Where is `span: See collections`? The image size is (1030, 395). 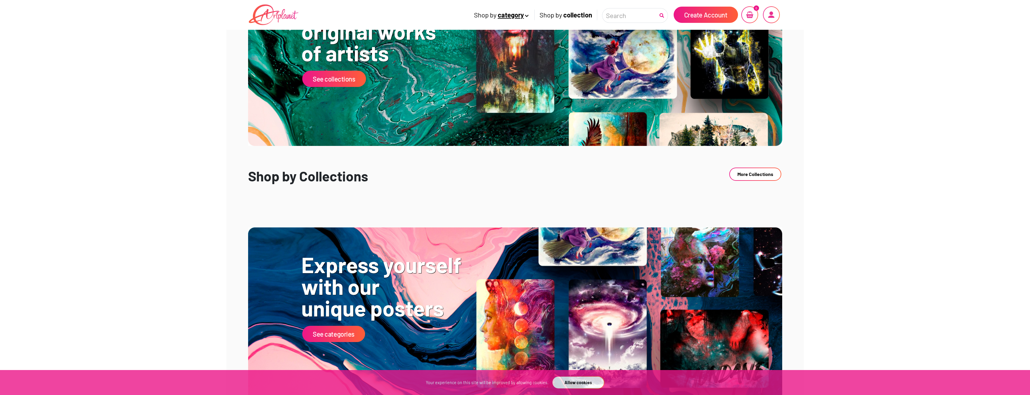 span: See collections is located at coordinates (334, 79).